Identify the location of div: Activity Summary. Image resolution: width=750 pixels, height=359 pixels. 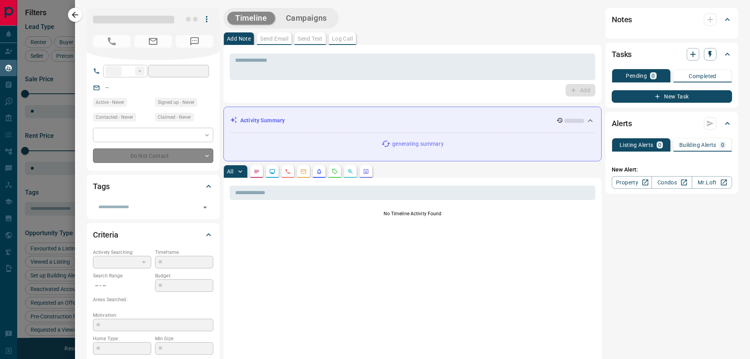
(413, 120).